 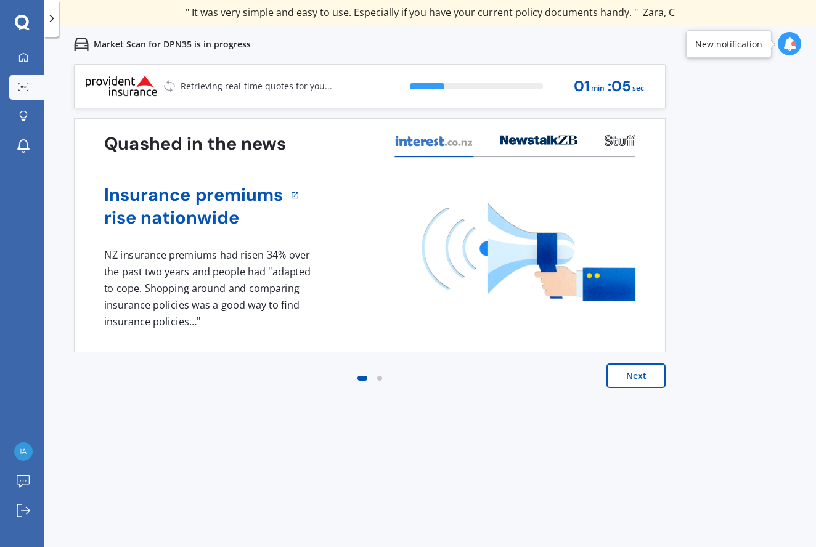 I want to click on div: New notification, so click(x=728, y=44).